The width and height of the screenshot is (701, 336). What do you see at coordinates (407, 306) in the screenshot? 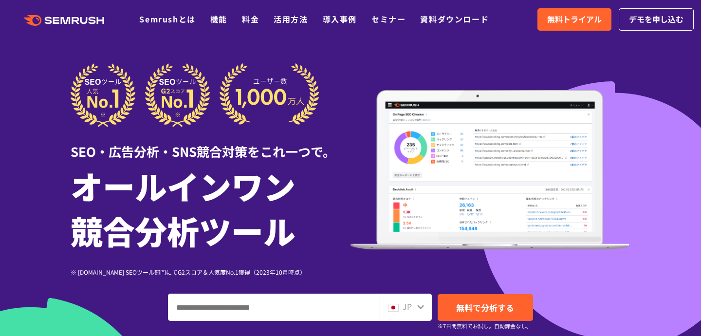
I see `span: JP` at bounding box center [407, 306].